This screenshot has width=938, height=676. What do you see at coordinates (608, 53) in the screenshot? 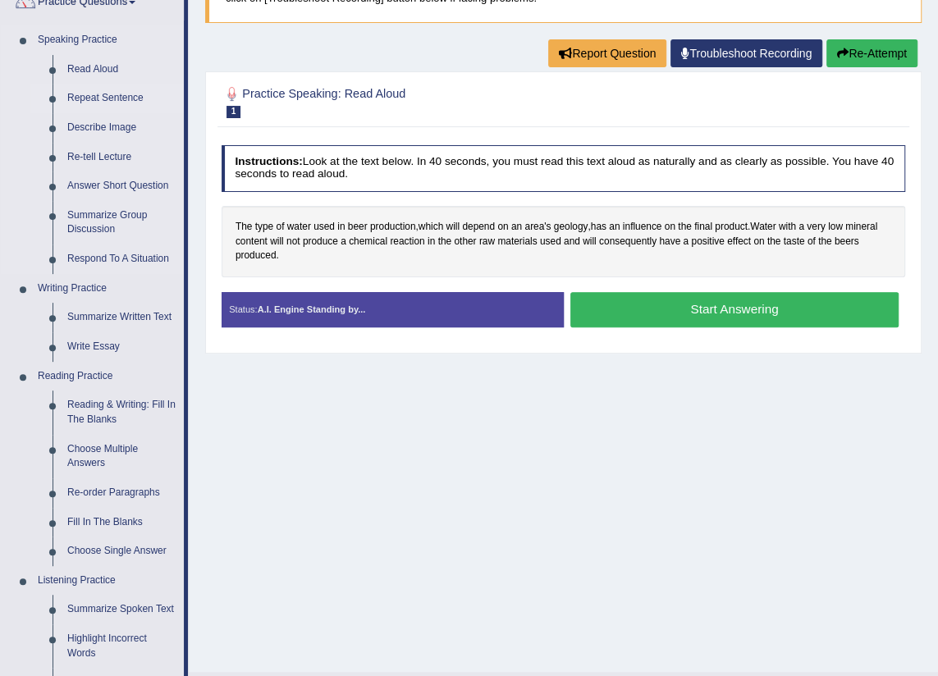
I see `button: Report Question` at bounding box center [608, 53].